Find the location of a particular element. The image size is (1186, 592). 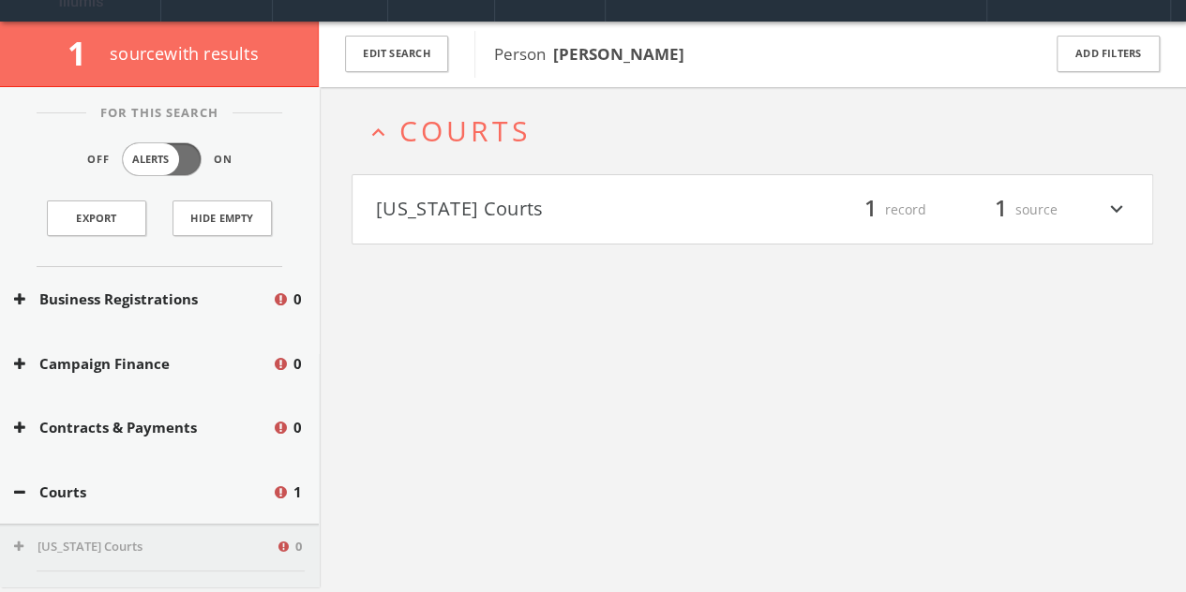

a: Export is located at coordinates (97, 218).